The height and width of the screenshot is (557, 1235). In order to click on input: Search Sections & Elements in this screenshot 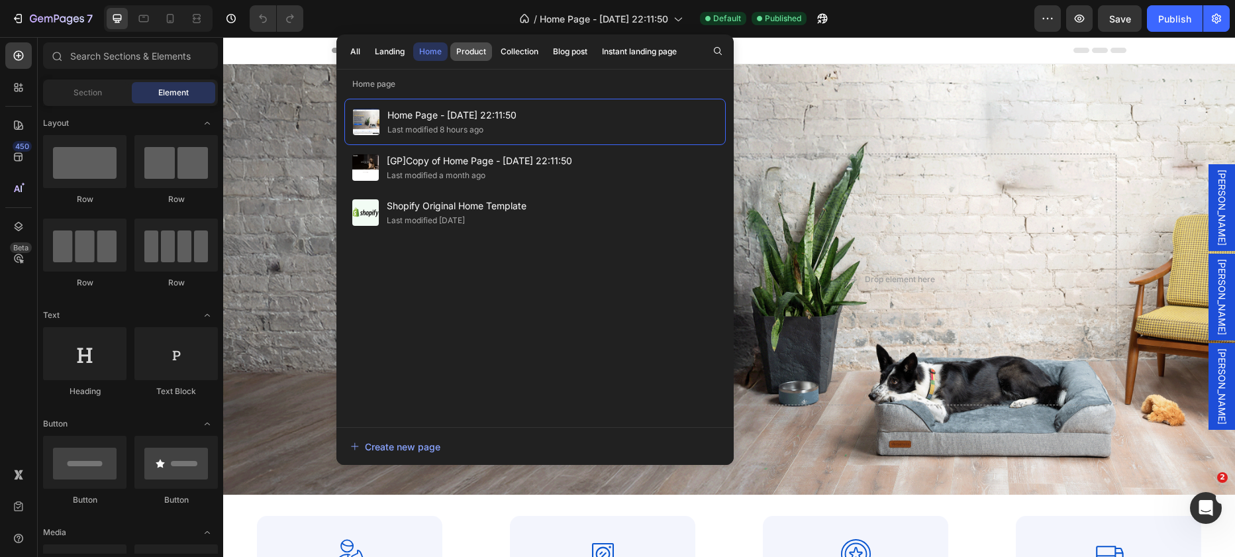, I will do `click(131, 56)`.